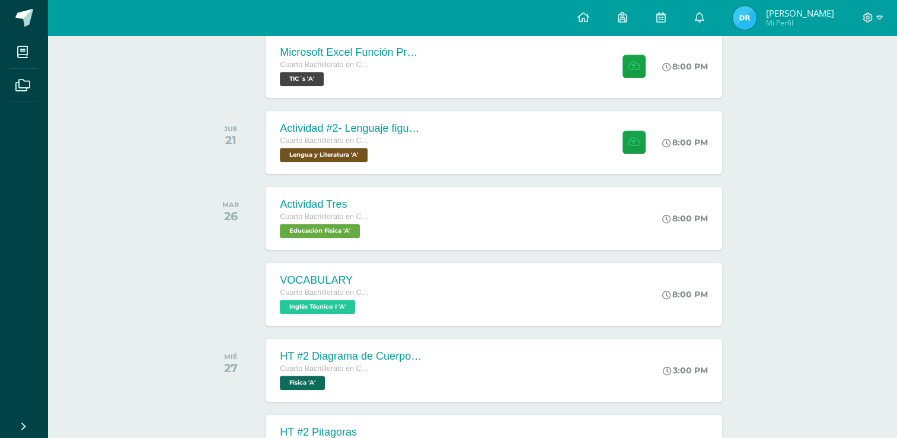 Image resolution: width=897 pixels, height=438 pixels. I want to click on div: JUE, so click(231, 129).